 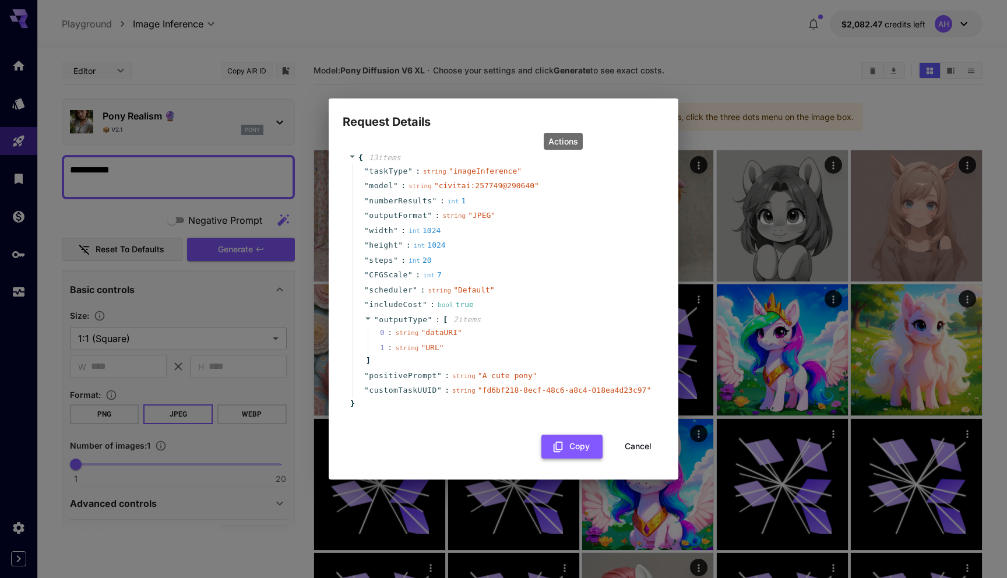 I want to click on div: Actions, so click(x=563, y=141).